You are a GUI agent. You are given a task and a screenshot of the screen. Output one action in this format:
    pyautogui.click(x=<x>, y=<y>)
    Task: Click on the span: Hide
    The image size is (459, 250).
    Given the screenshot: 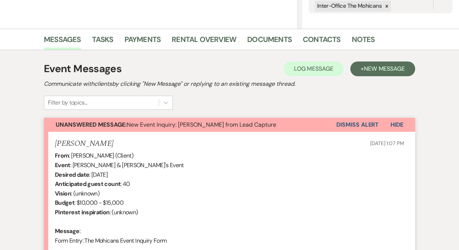 What is the action you would take?
    pyautogui.click(x=397, y=125)
    